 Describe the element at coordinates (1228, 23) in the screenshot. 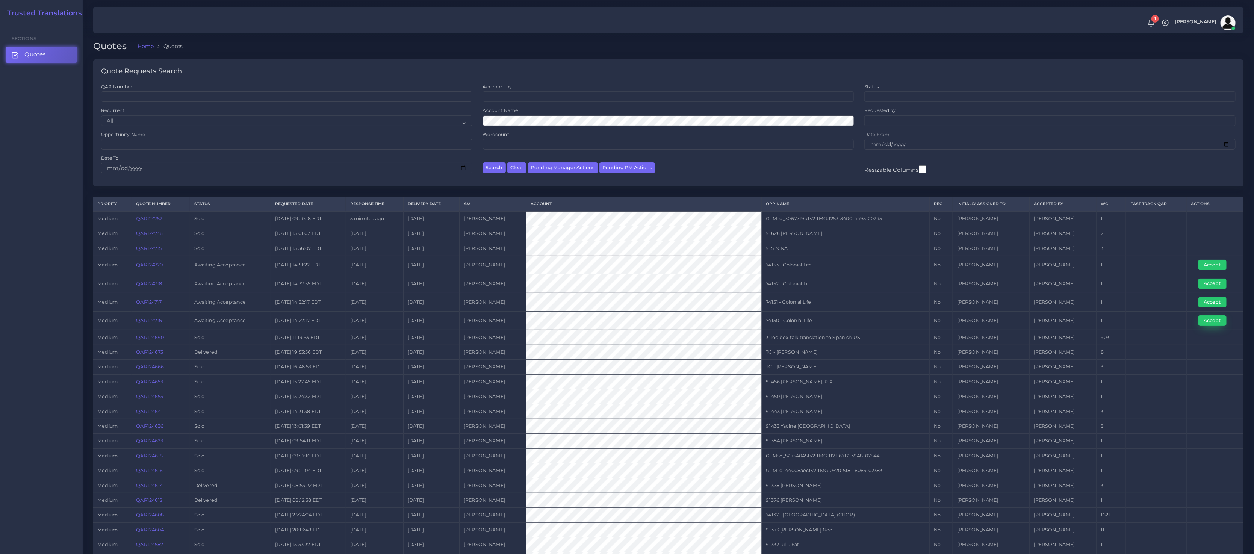

I see `img: avatar` at that location.